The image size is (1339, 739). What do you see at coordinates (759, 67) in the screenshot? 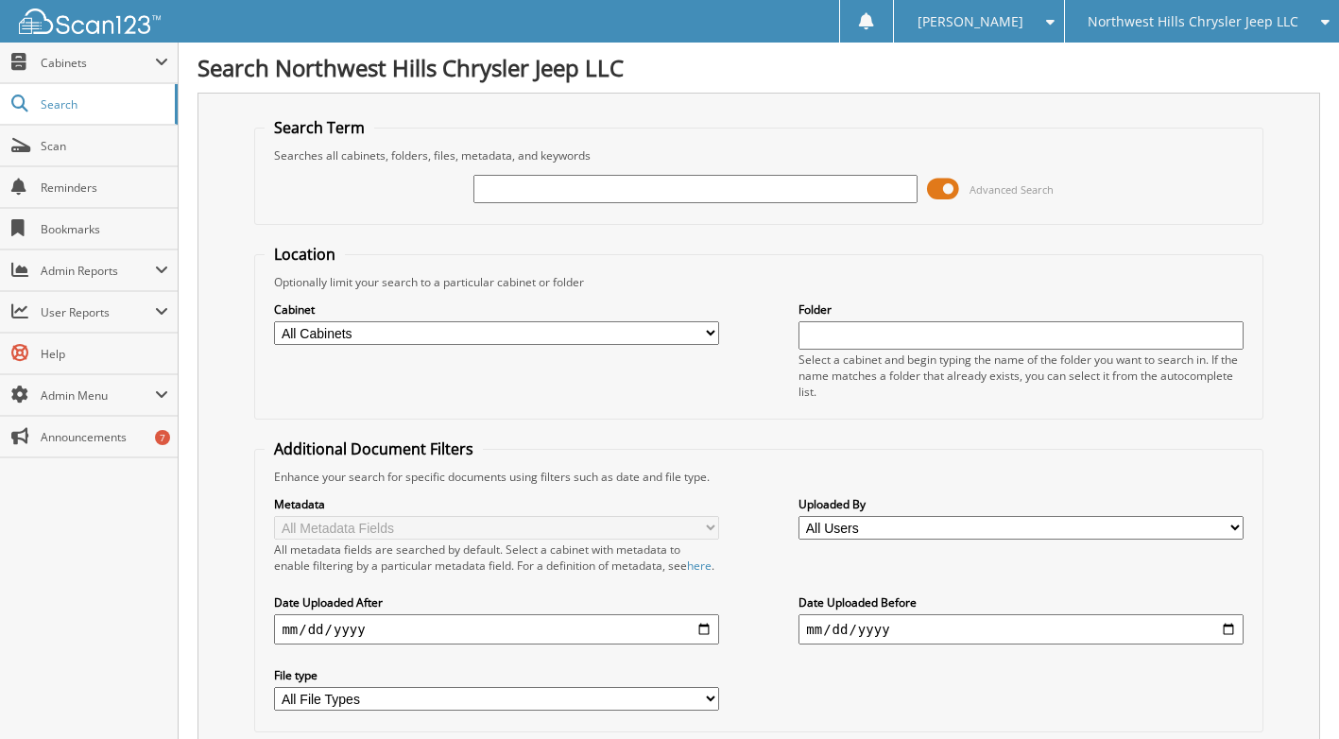
I see `h1: Search Northwest Hills Chrysler Jeep LLC` at bounding box center [759, 67].